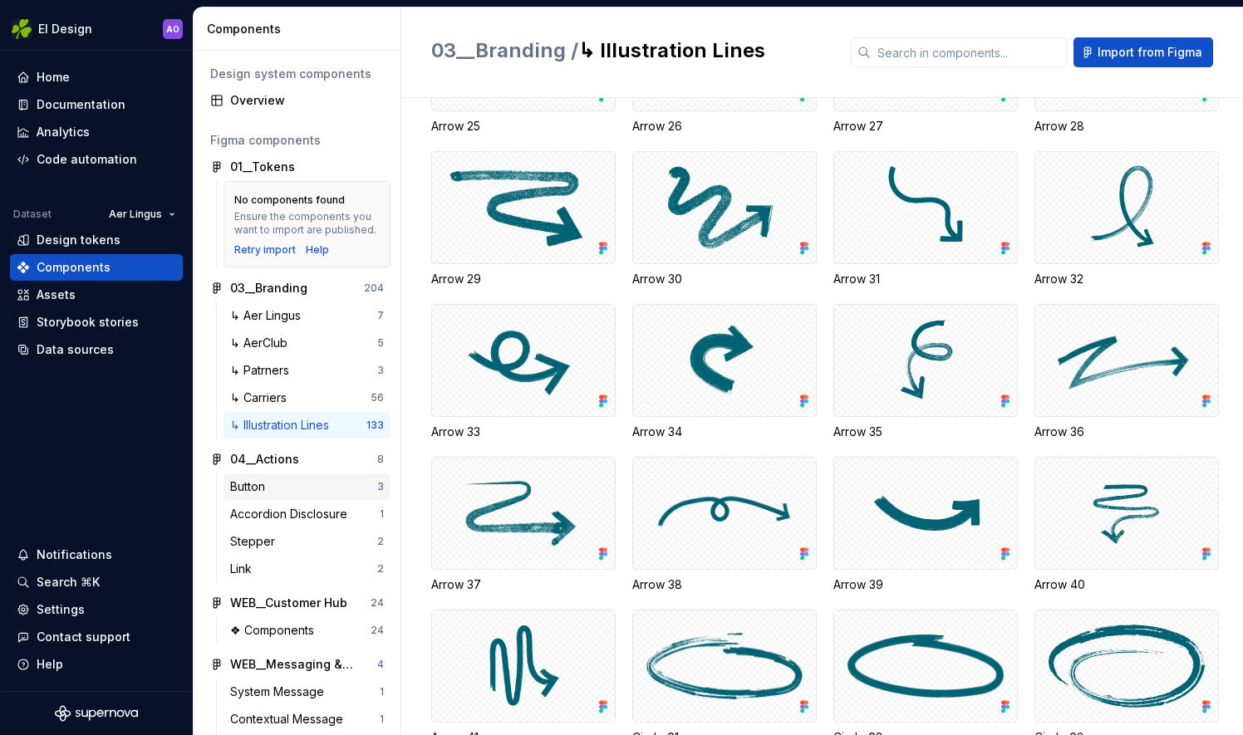 Image resolution: width=1243 pixels, height=735 pixels. What do you see at coordinates (96, 610) in the screenshot?
I see `a: Settings` at bounding box center [96, 610].